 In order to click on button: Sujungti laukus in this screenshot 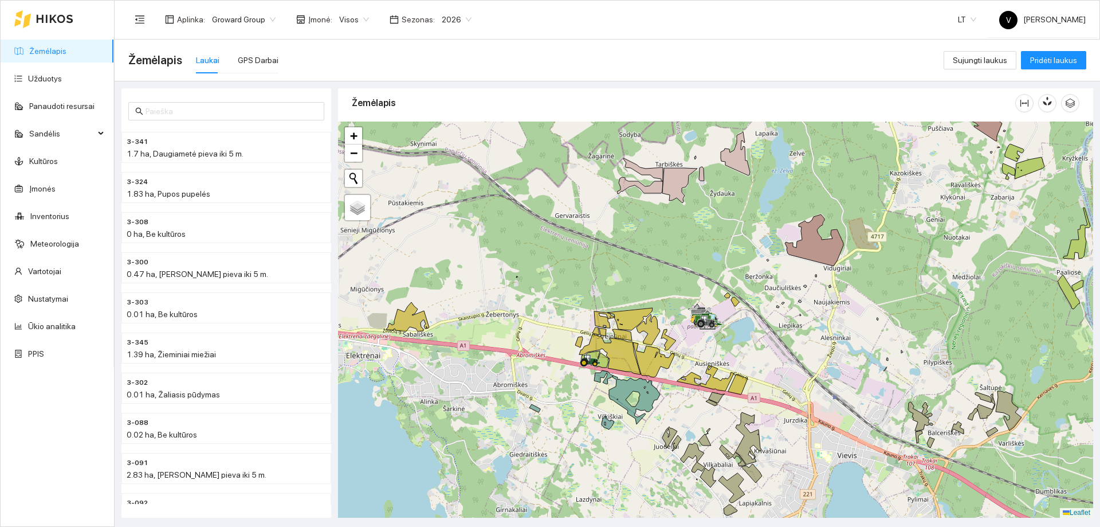, I will do `click(980, 60)`.